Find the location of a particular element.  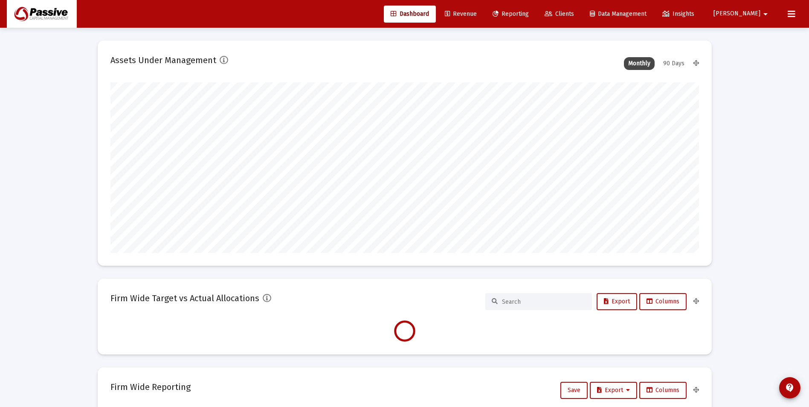

a: Revenue is located at coordinates (460, 14).